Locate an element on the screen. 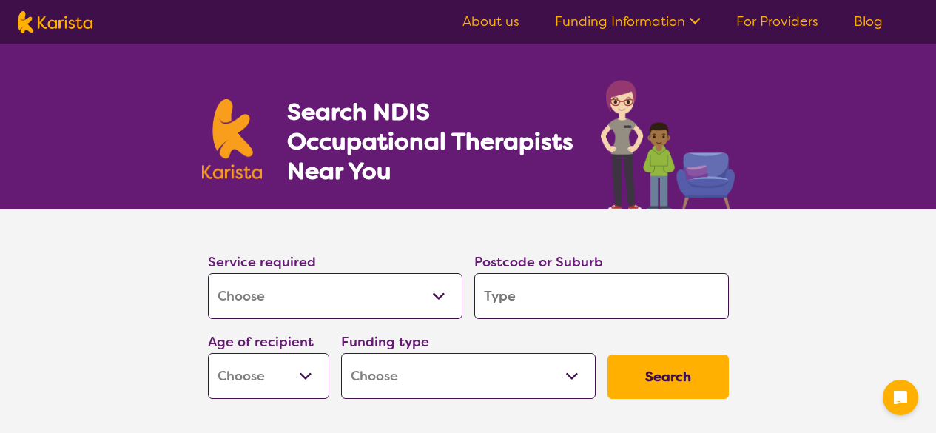 The width and height of the screenshot is (936, 433). label: Funding type is located at coordinates (385, 342).